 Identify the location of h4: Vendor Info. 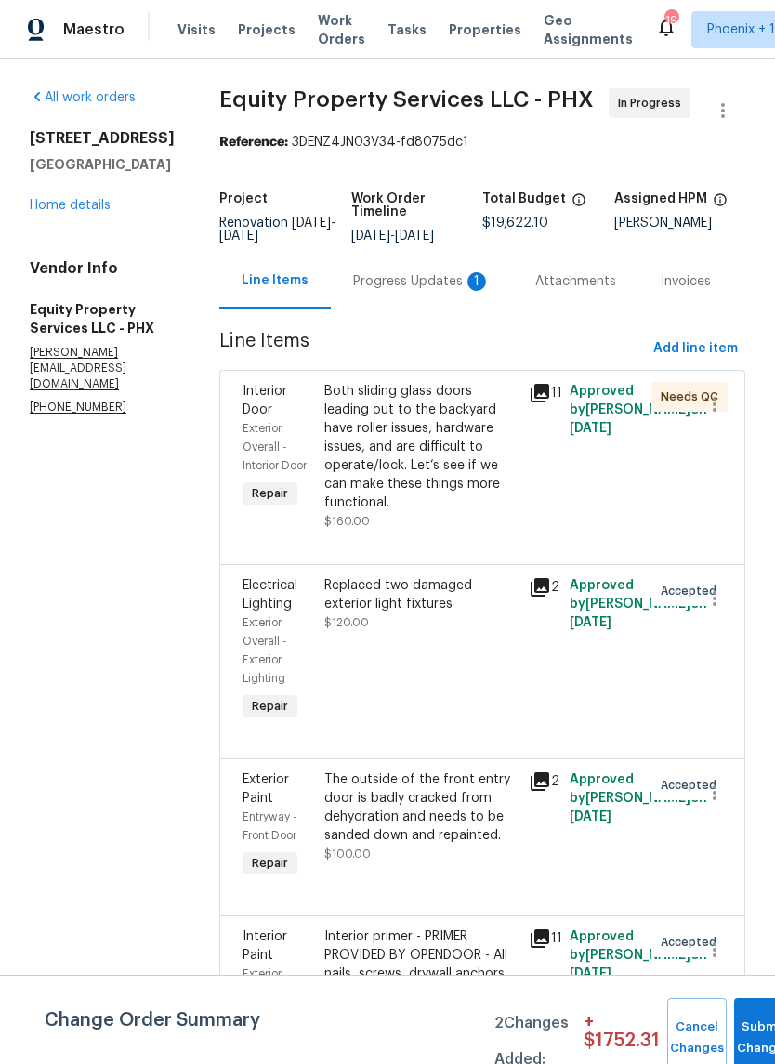
(102, 268).